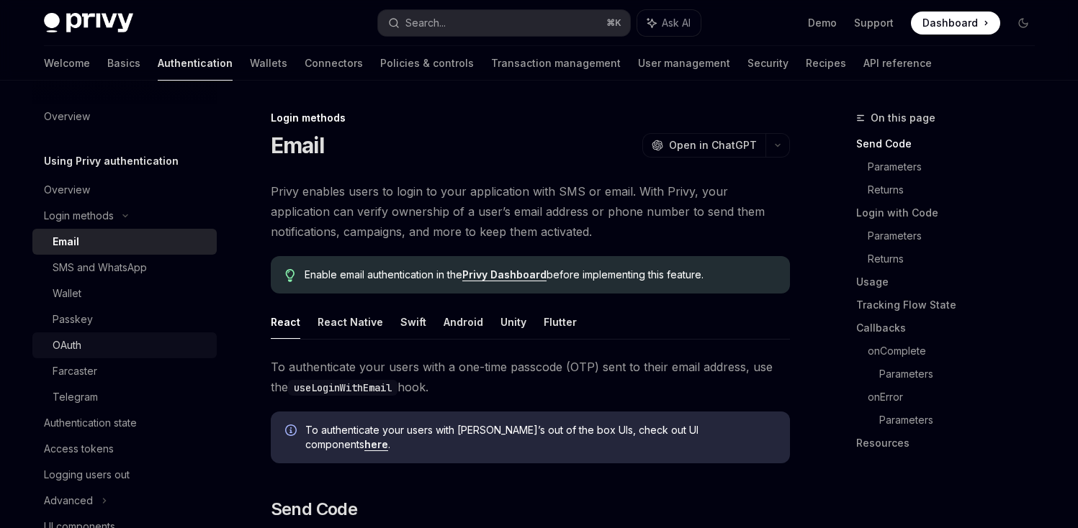 The height and width of the screenshot is (528, 1078). What do you see at coordinates (111, 161) in the screenshot?
I see `h5: Using Privy authentication` at bounding box center [111, 161].